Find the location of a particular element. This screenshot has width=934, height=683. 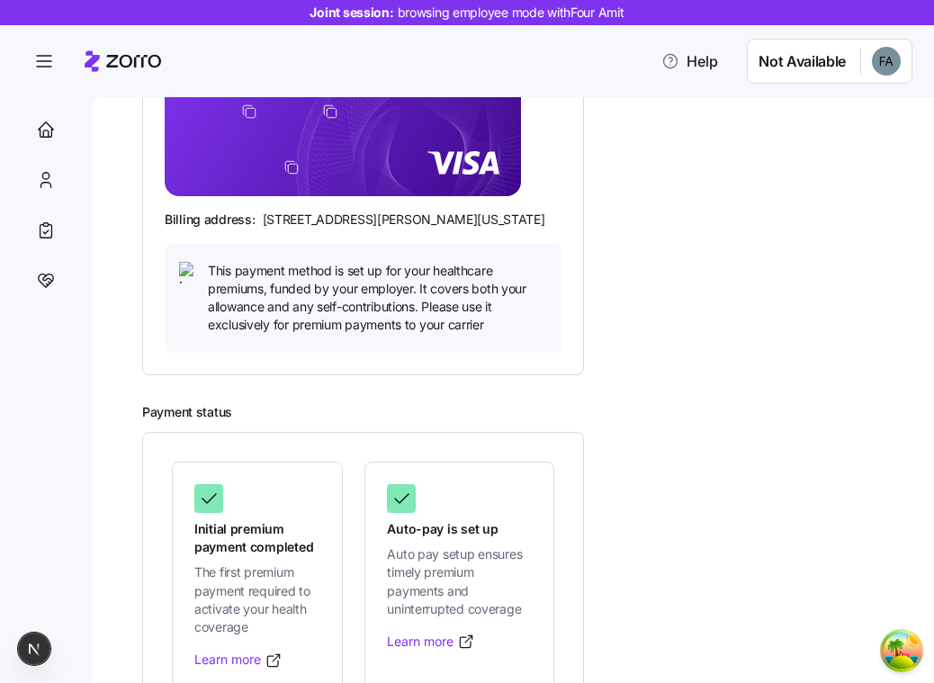

h2: Payment status is located at coordinates (363, 412).